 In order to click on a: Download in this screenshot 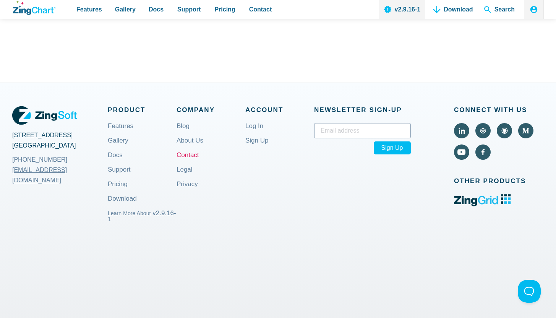, I will do `click(122, 205)`.